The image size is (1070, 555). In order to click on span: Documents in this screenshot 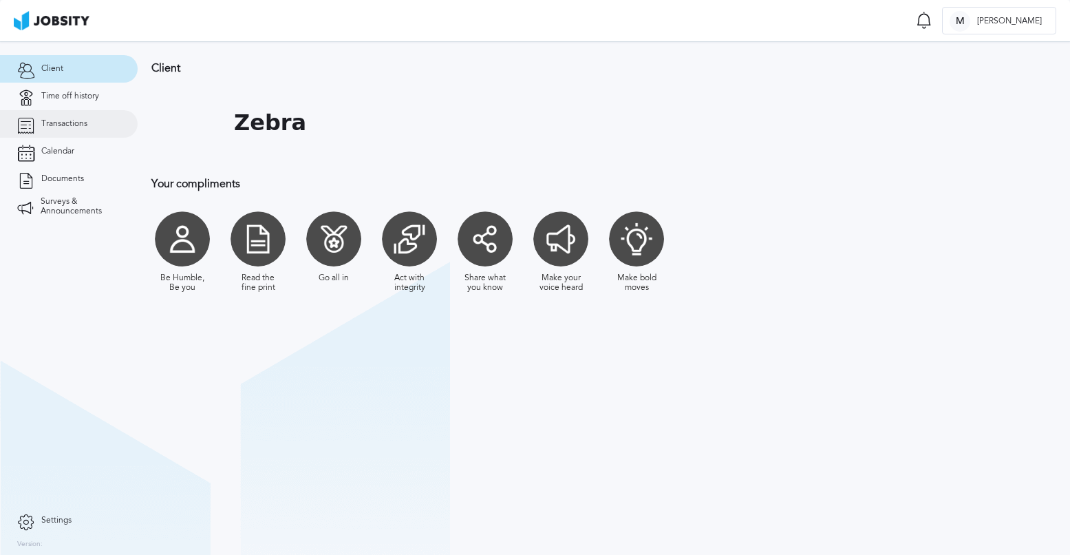, I will do `click(63, 179)`.